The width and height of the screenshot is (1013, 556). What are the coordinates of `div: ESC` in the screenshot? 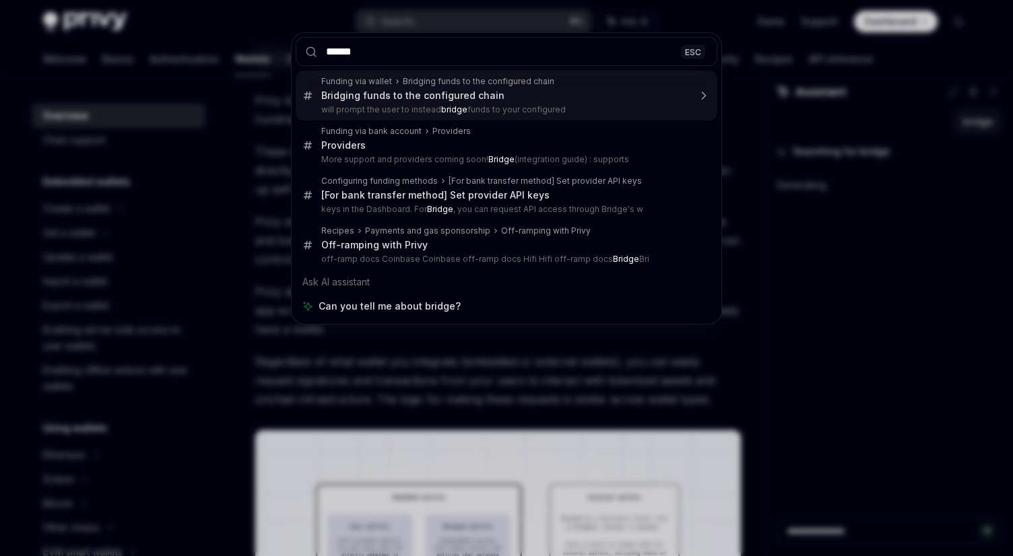 It's located at (693, 51).